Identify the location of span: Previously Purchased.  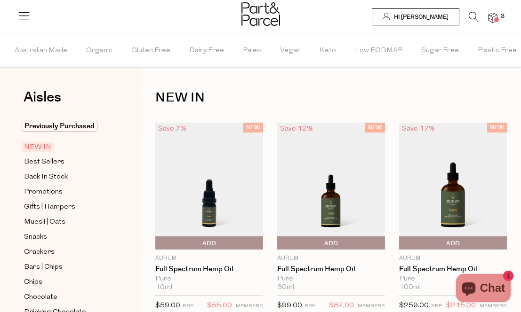
(59, 126).